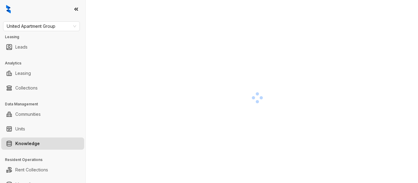  What do you see at coordinates (23, 73) in the screenshot?
I see `a: Leasing` at bounding box center [23, 73].